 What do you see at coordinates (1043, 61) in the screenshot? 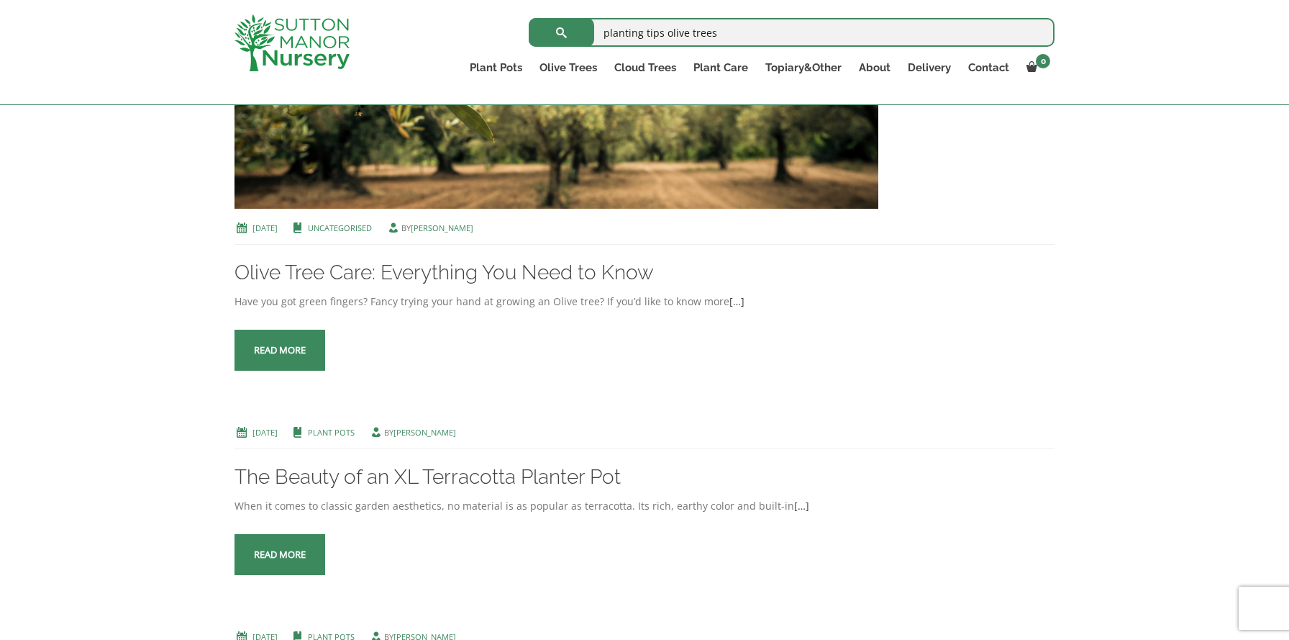
I see `span: 0` at bounding box center [1043, 61].